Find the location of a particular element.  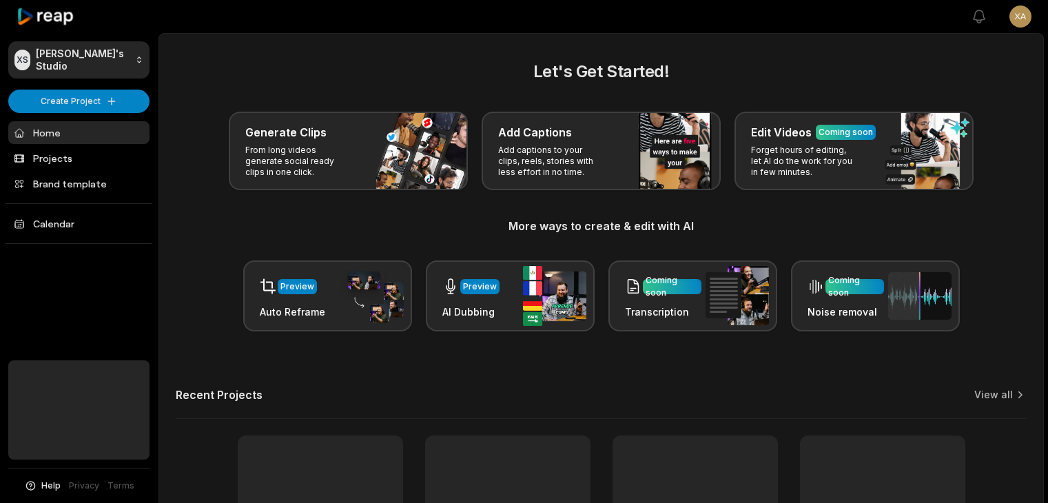

h2: Recent Projects is located at coordinates (219, 395).